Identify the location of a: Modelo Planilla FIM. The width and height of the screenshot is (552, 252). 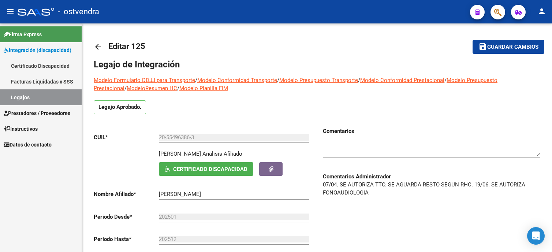
(203, 88).